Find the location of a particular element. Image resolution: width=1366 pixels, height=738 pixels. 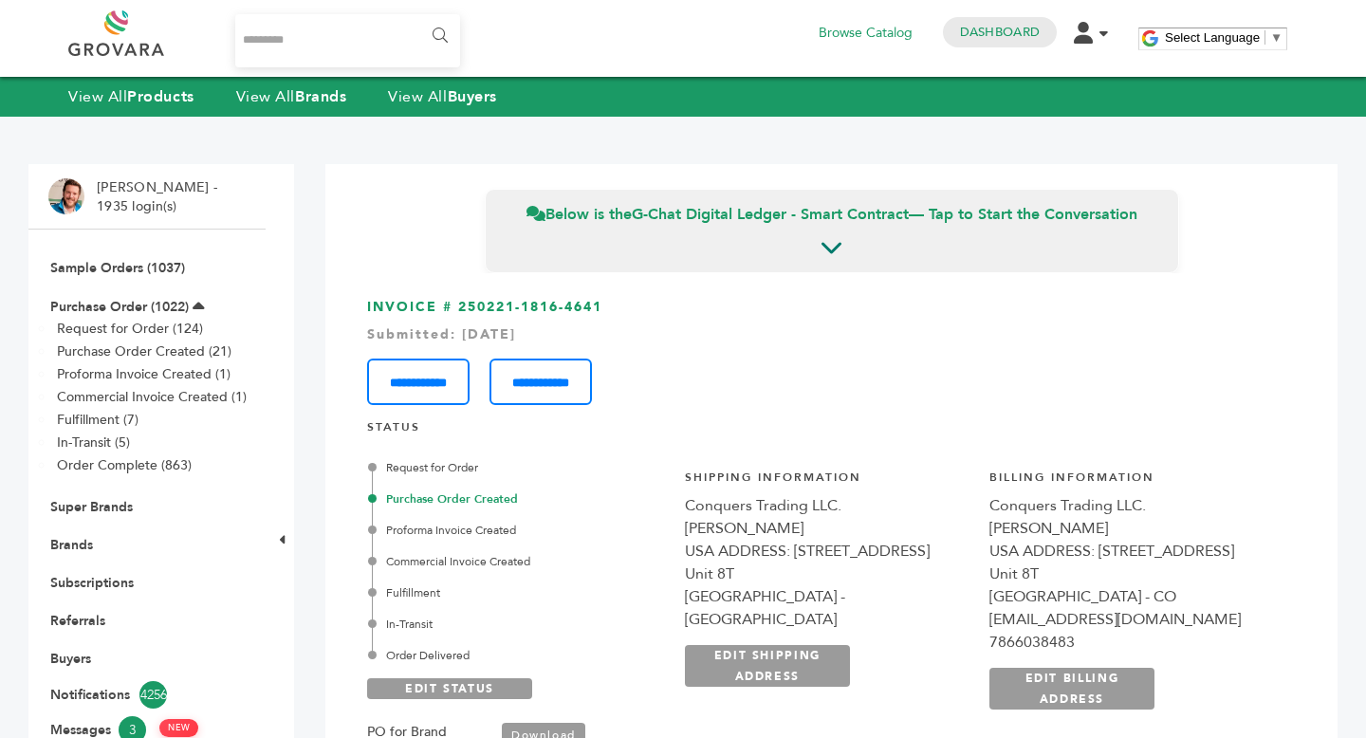

a: Notifications4256 is located at coordinates (147, 695).